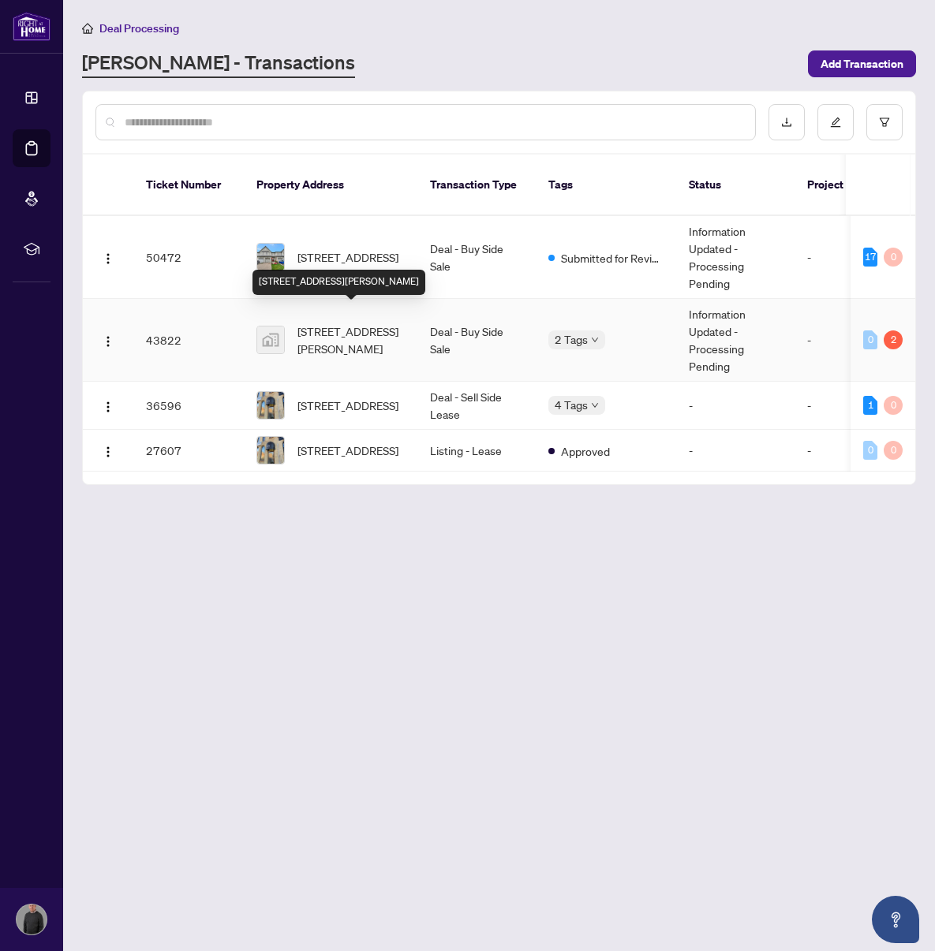 This screenshot has height=951, width=935. What do you see at coordinates (895, 920) in the screenshot?
I see `button: Open asap` at bounding box center [895, 920].